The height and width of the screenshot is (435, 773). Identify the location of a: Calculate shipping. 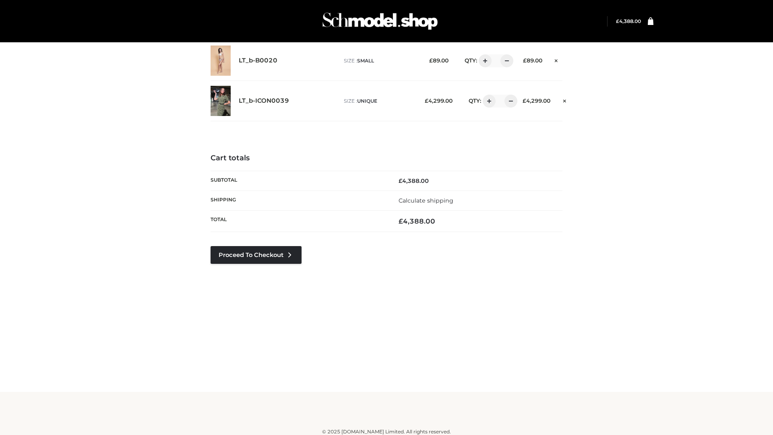
(426, 200).